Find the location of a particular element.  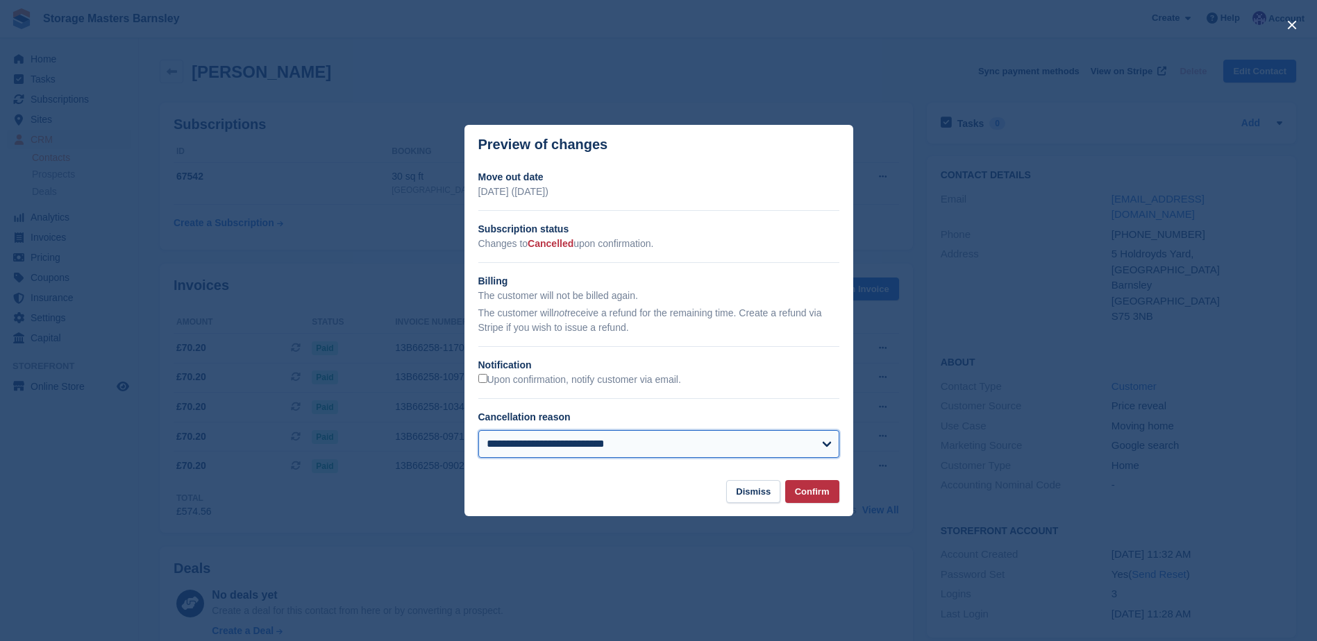

button: close is located at coordinates (1292, 25).